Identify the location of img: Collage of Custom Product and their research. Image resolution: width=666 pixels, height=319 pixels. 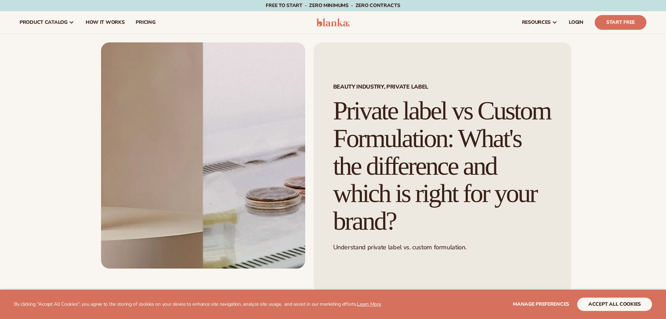
(203, 155).